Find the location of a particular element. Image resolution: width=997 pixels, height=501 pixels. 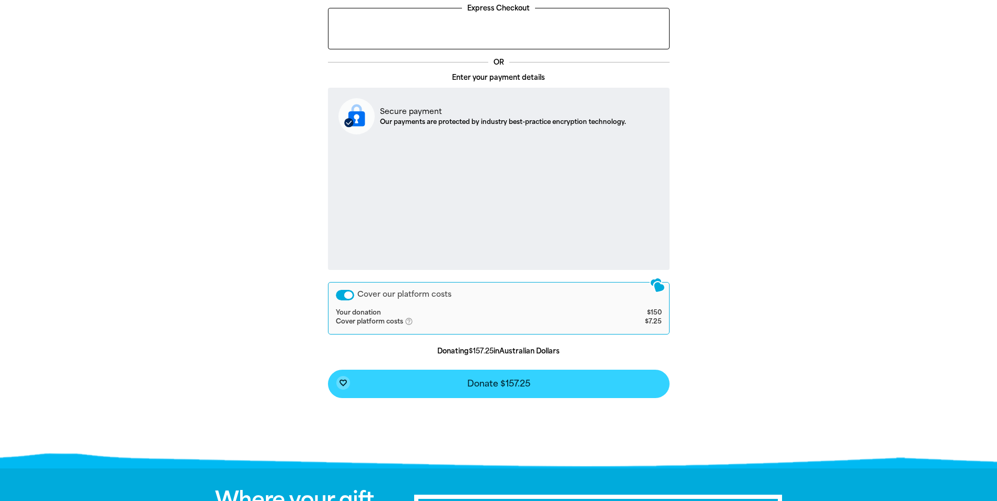

button: Cover our platform costs is located at coordinates (345, 295).